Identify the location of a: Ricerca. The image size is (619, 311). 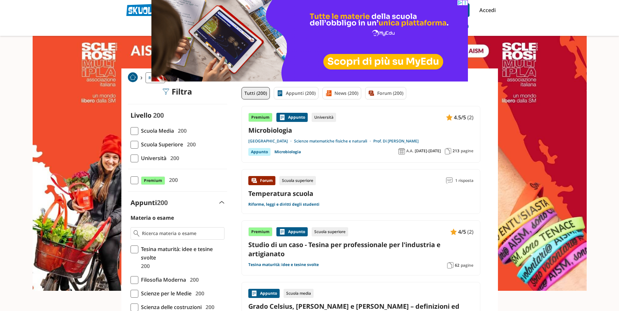
(155, 78).